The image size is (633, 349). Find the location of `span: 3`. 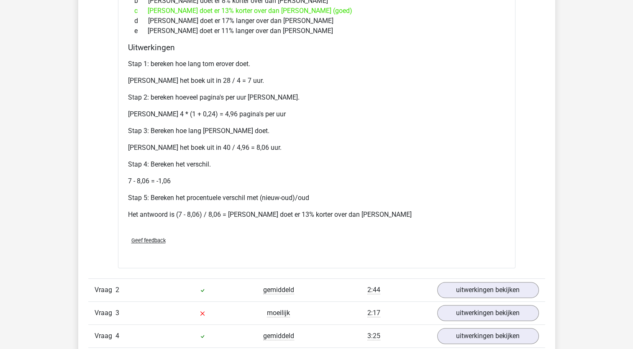

span: 3 is located at coordinates (117, 312).